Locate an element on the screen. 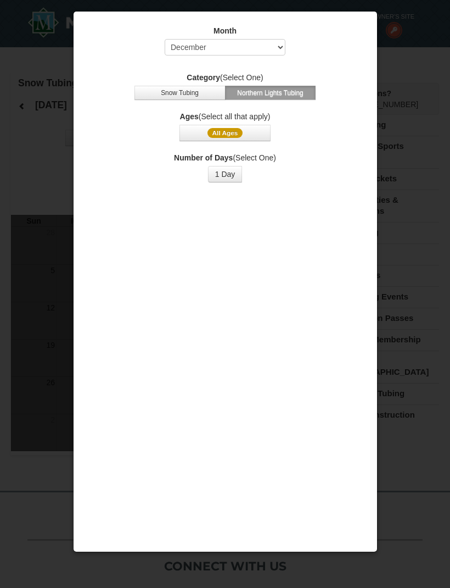 The image size is (450, 588). button: 1 Day is located at coordinates (225, 174).